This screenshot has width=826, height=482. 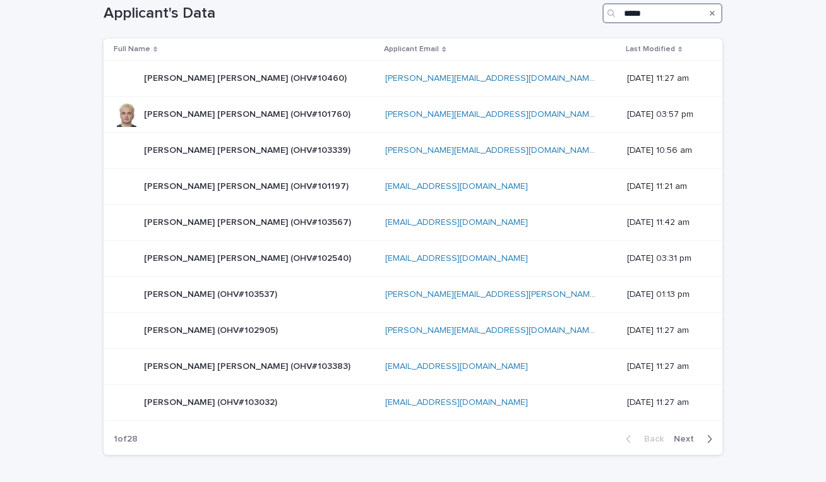 I want to click on h1: Applicant's Data, so click(x=350, y=13).